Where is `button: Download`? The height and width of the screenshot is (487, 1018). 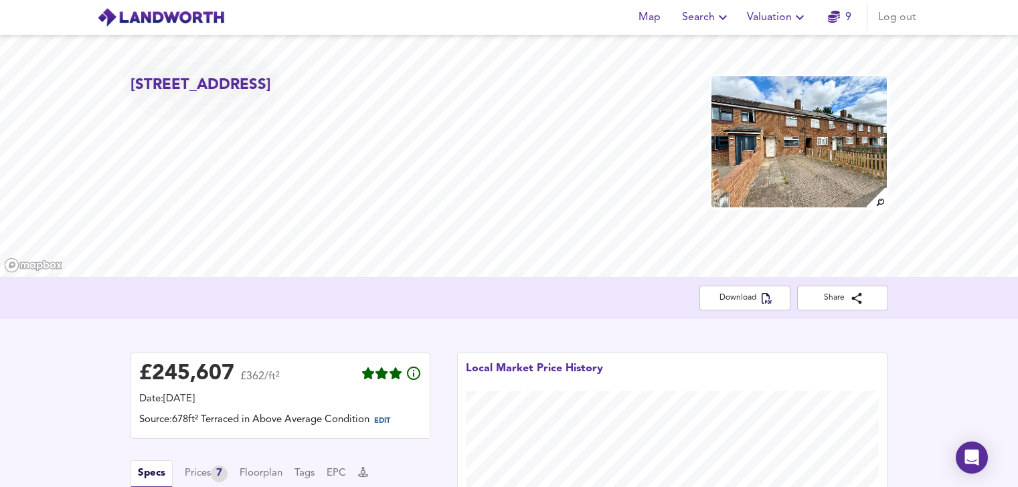
button: Download is located at coordinates (745, 298).